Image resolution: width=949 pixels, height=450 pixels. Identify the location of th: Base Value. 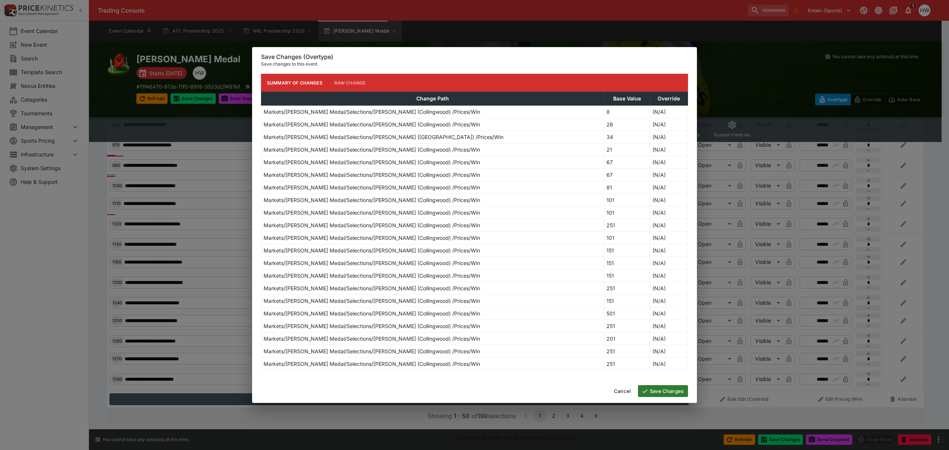
(627, 99).